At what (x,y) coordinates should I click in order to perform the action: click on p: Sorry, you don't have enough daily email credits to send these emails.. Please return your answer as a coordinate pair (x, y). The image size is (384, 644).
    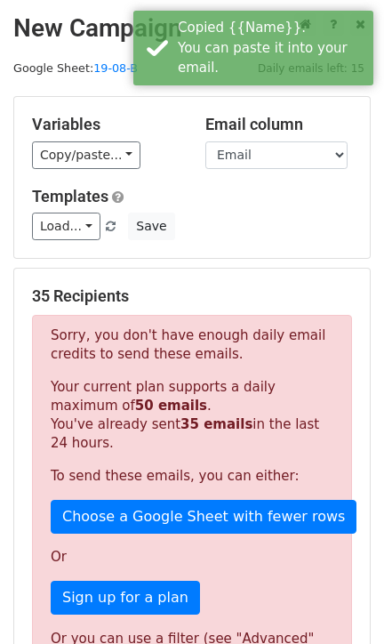
    Looking at the image, I should click on (192, 345).